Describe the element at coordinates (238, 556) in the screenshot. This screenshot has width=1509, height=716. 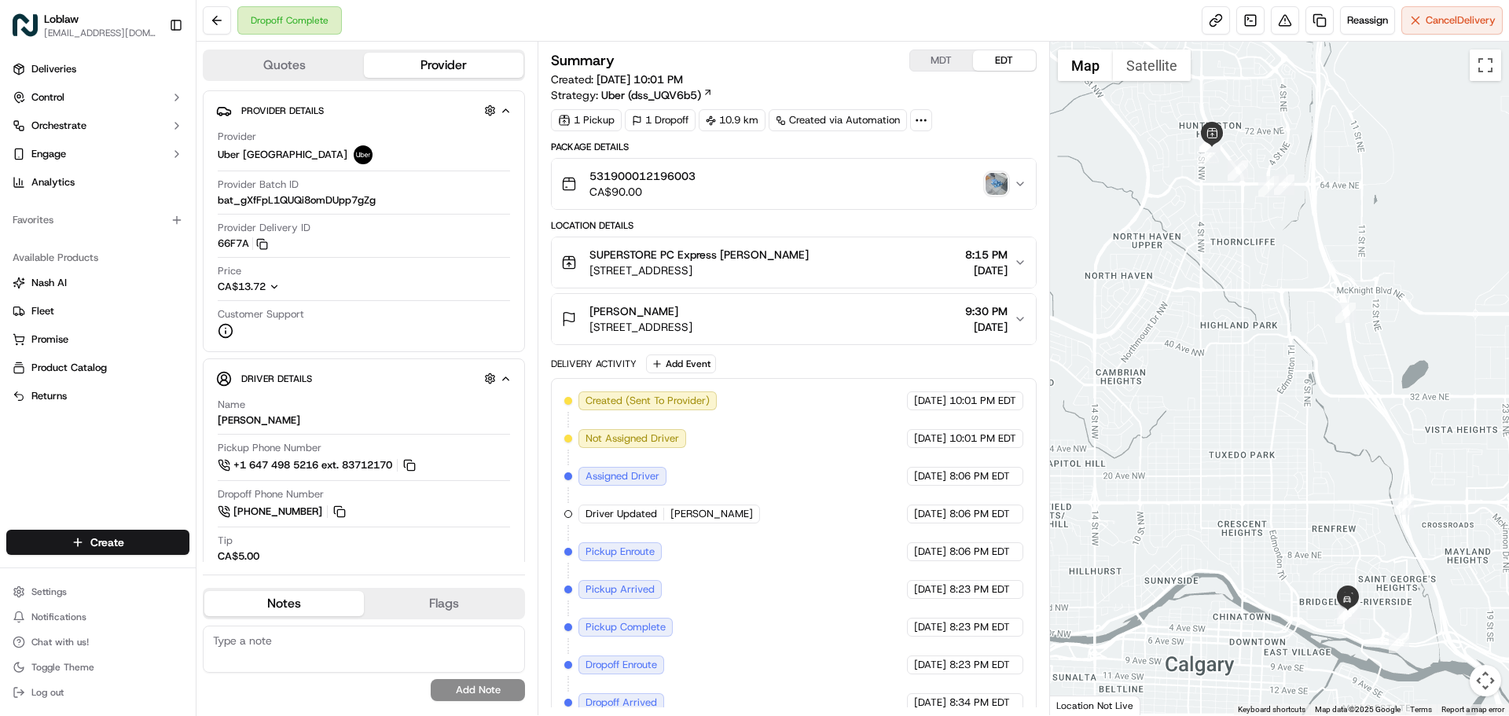
I see `div: CA$5.00` at that location.